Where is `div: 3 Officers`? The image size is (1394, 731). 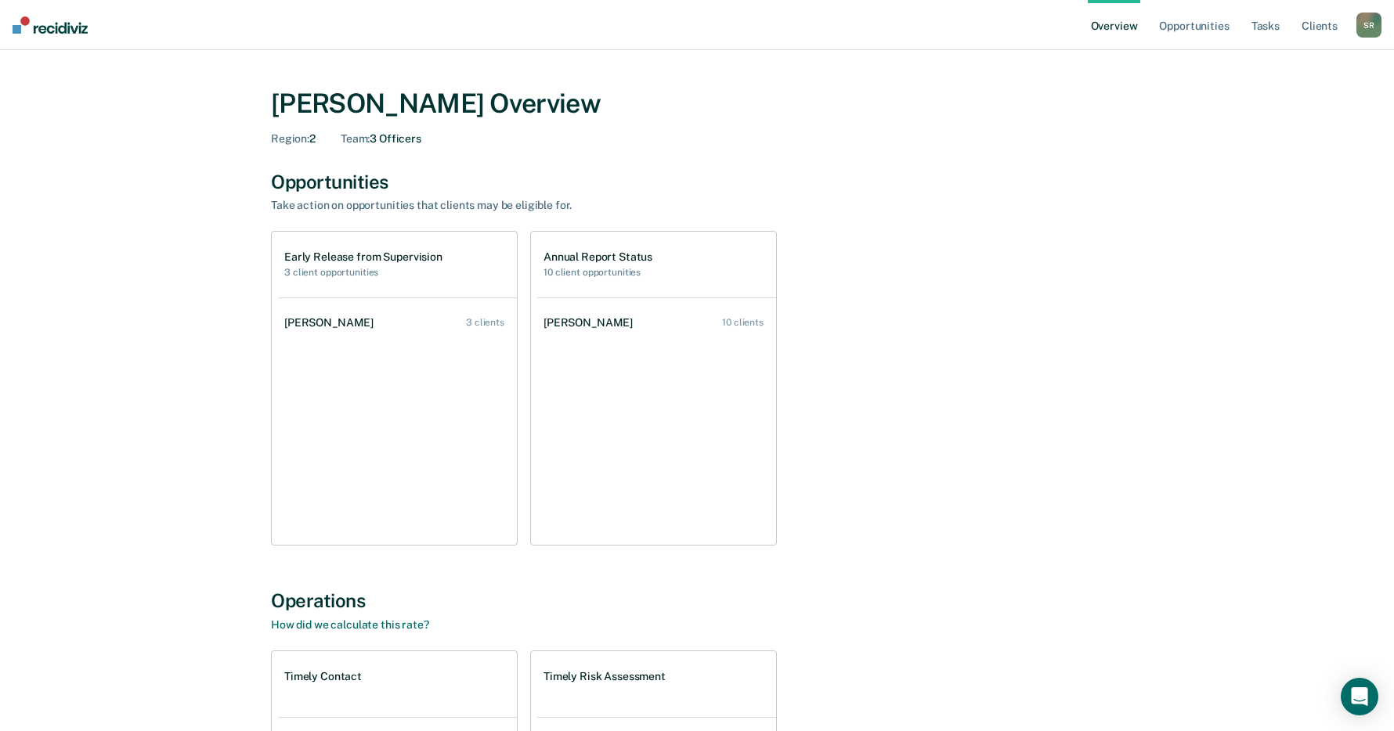 div: 3 Officers is located at coordinates (381, 139).